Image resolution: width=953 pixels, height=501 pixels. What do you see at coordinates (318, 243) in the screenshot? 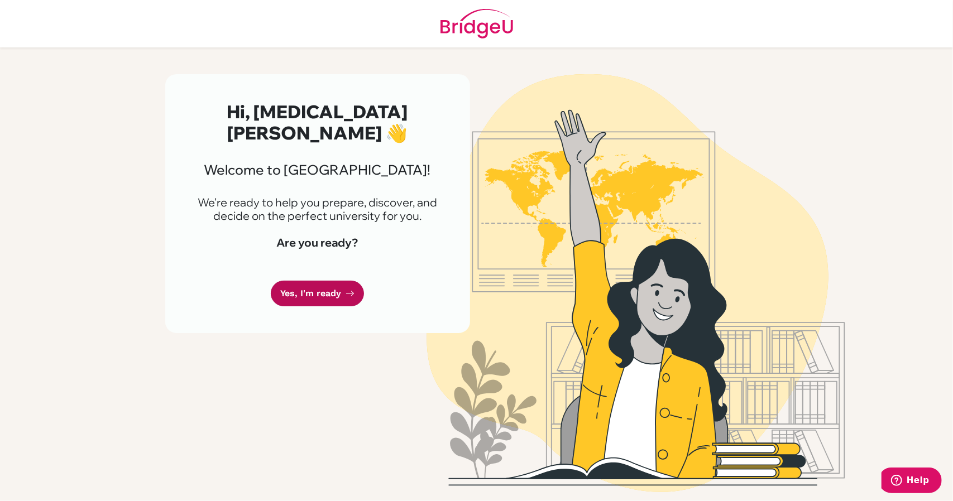
I see `h4: Are you ready?` at bounding box center [318, 243].